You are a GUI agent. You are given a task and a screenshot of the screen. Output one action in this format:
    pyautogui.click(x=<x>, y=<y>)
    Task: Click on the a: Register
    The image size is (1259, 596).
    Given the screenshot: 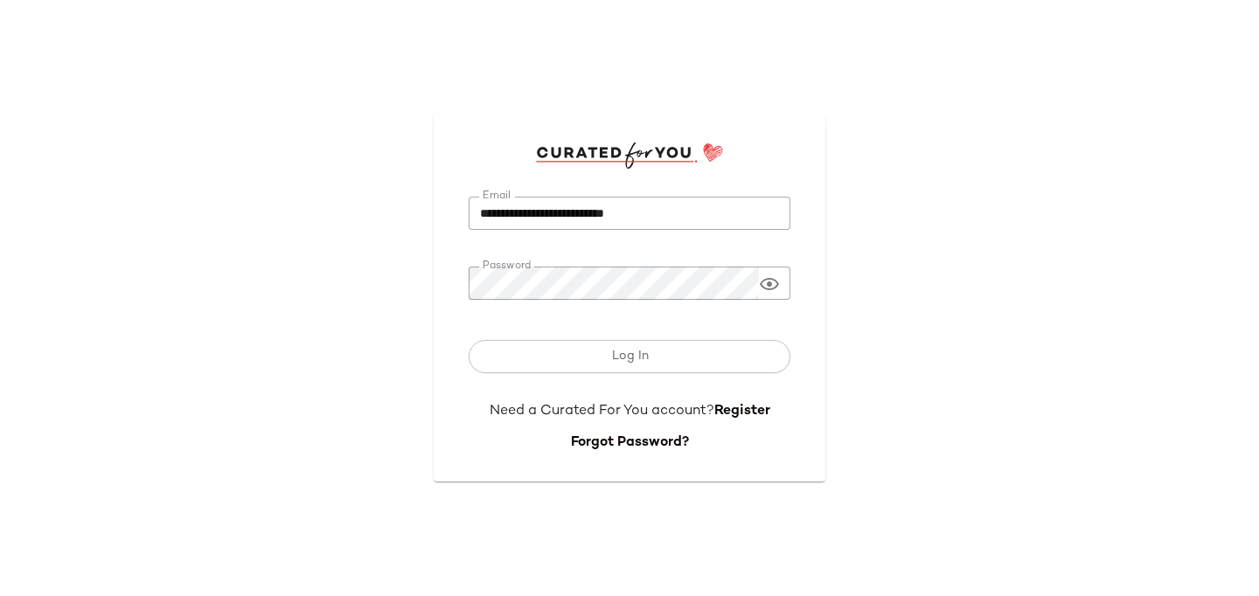 What is the action you would take?
    pyautogui.click(x=743, y=411)
    